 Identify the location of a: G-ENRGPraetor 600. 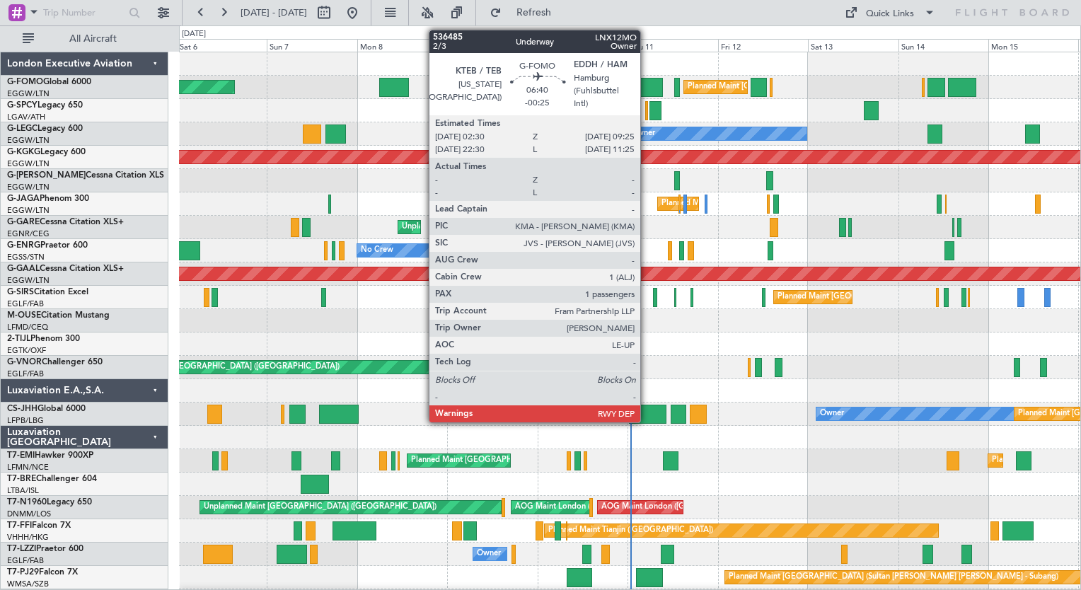
(47, 246).